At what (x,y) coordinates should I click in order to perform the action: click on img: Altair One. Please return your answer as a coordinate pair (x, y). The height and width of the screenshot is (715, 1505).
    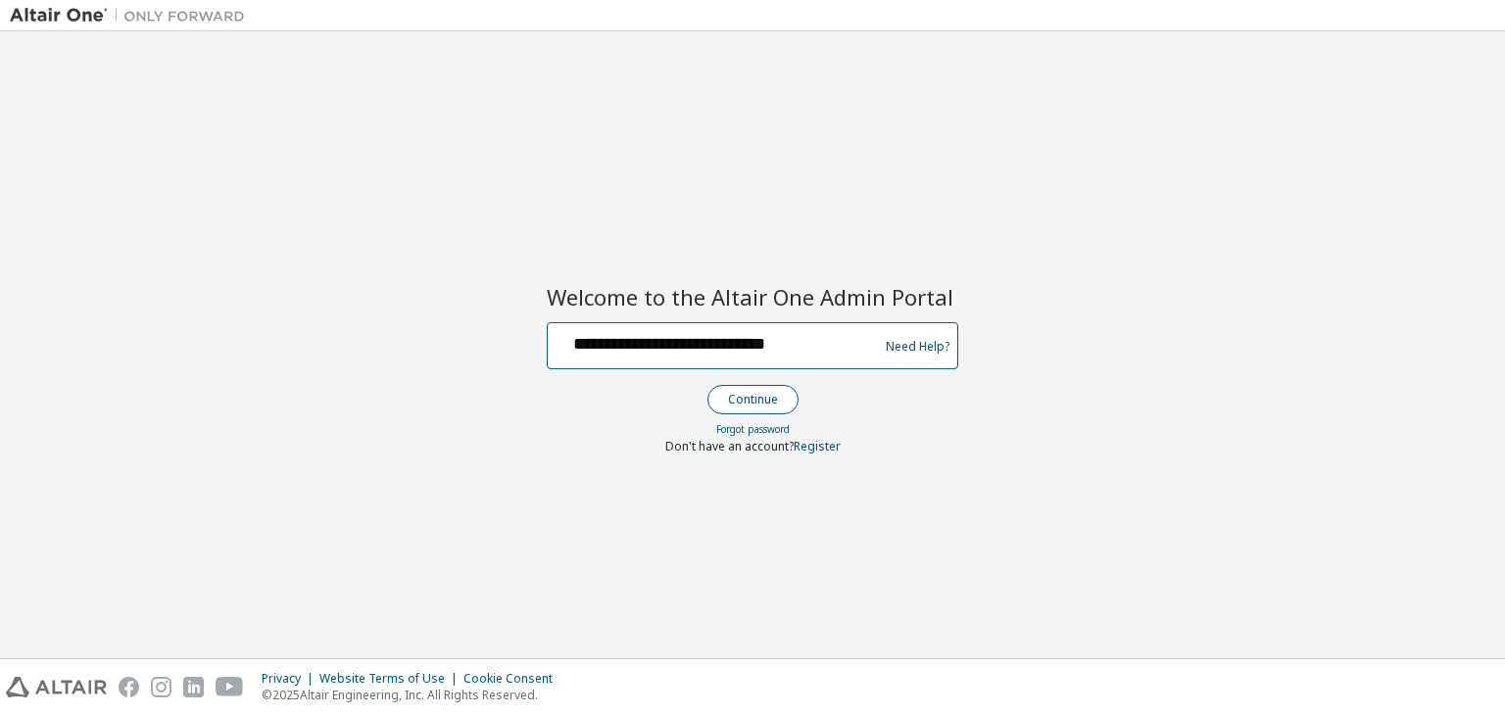
    Looking at the image, I should click on (132, 16).